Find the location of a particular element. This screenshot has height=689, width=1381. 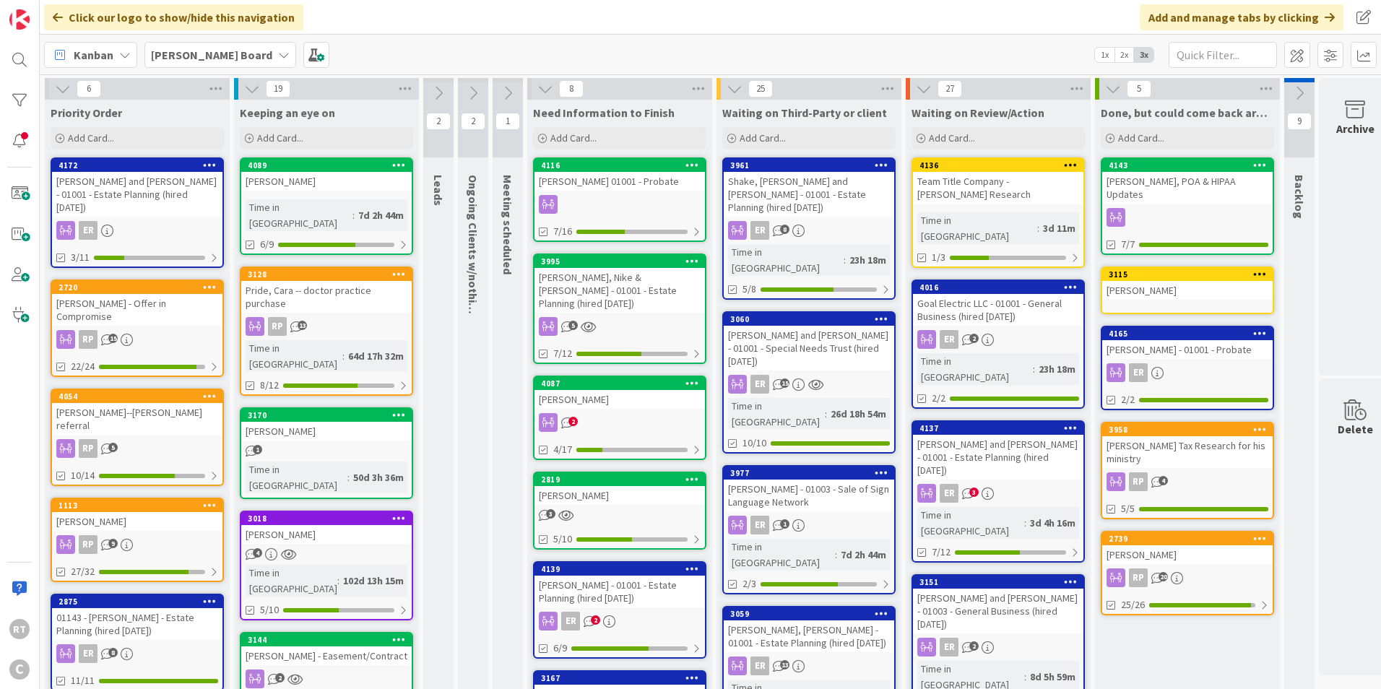

div: 7d 2h 44m is located at coordinates (863, 555).